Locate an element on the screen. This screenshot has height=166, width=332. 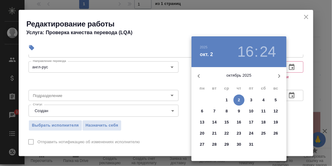
p: 3 is located at coordinates (251, 100).